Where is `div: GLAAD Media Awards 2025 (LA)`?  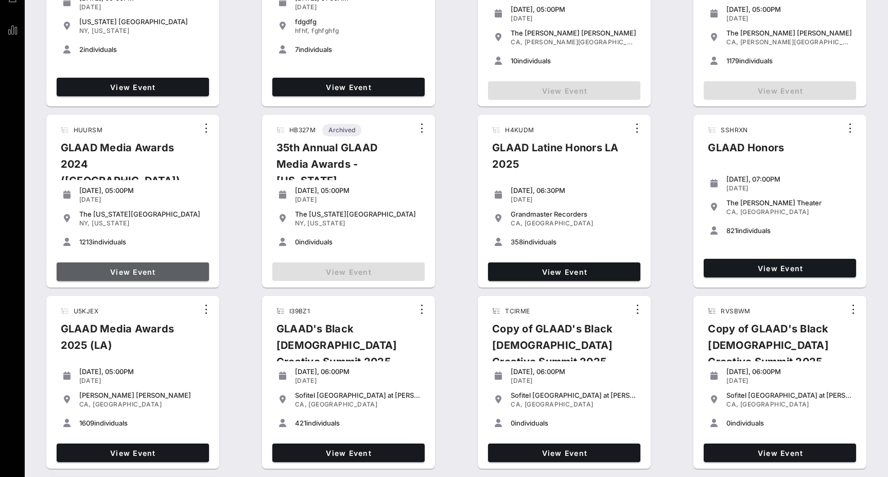
div: GLAAD Media Awards 2025 (LA) is located at coordinates (125, 341).